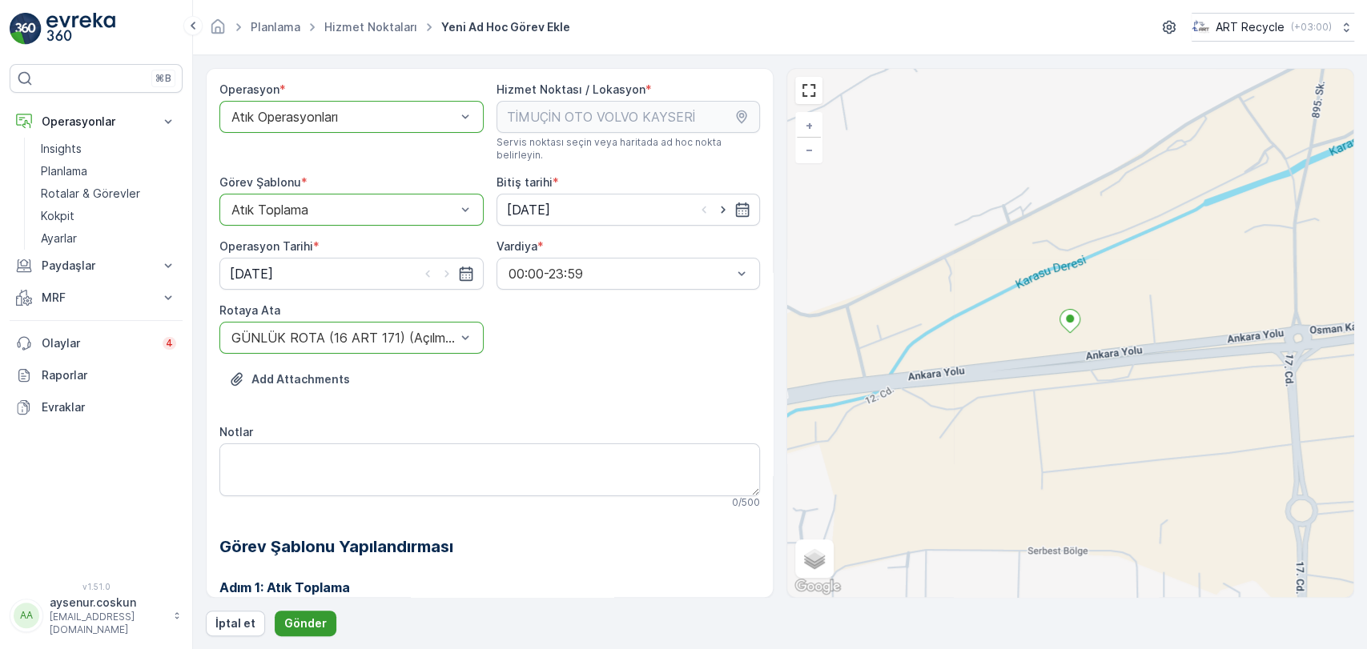 The image size is (1367, 649). What do you see at coordinates (571, 89) in the screenshot?
I see `label: Hizmet Noktası / Lokasyon` at bounding box center [571, 89].